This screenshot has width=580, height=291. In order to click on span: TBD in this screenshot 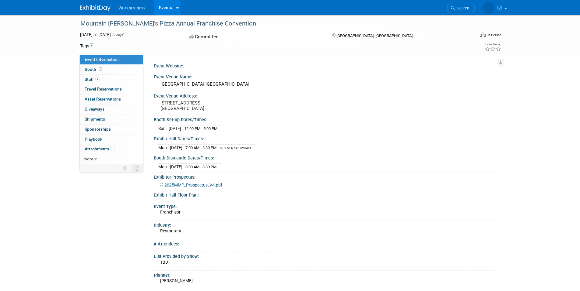, I will do `click(164, 263)`.